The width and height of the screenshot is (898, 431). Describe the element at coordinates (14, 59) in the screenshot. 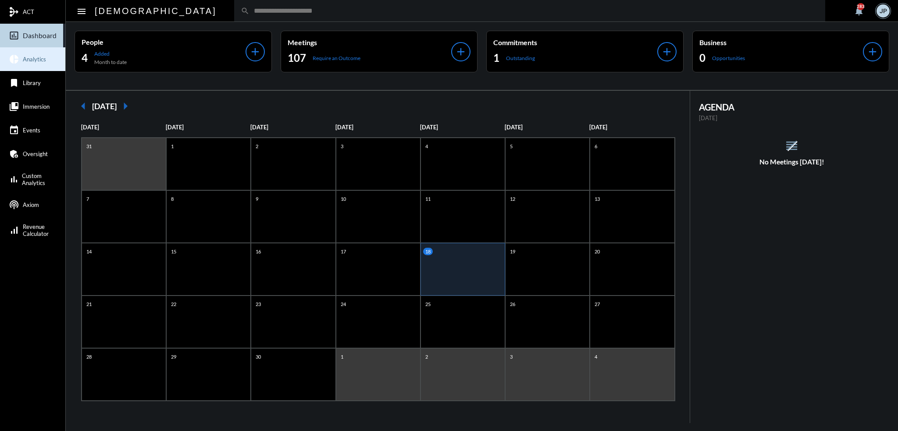

I see `mat-icon: pie_chart` at that location.